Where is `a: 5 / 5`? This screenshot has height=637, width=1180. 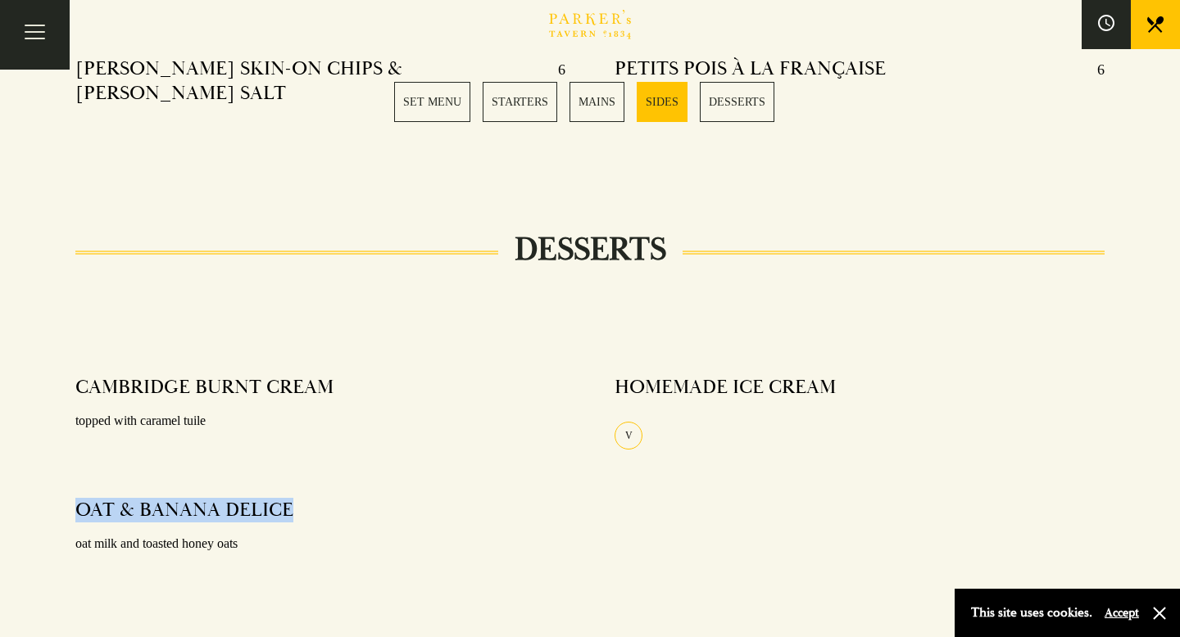
a: 5 / 5 is located at coordinates (737, 102).